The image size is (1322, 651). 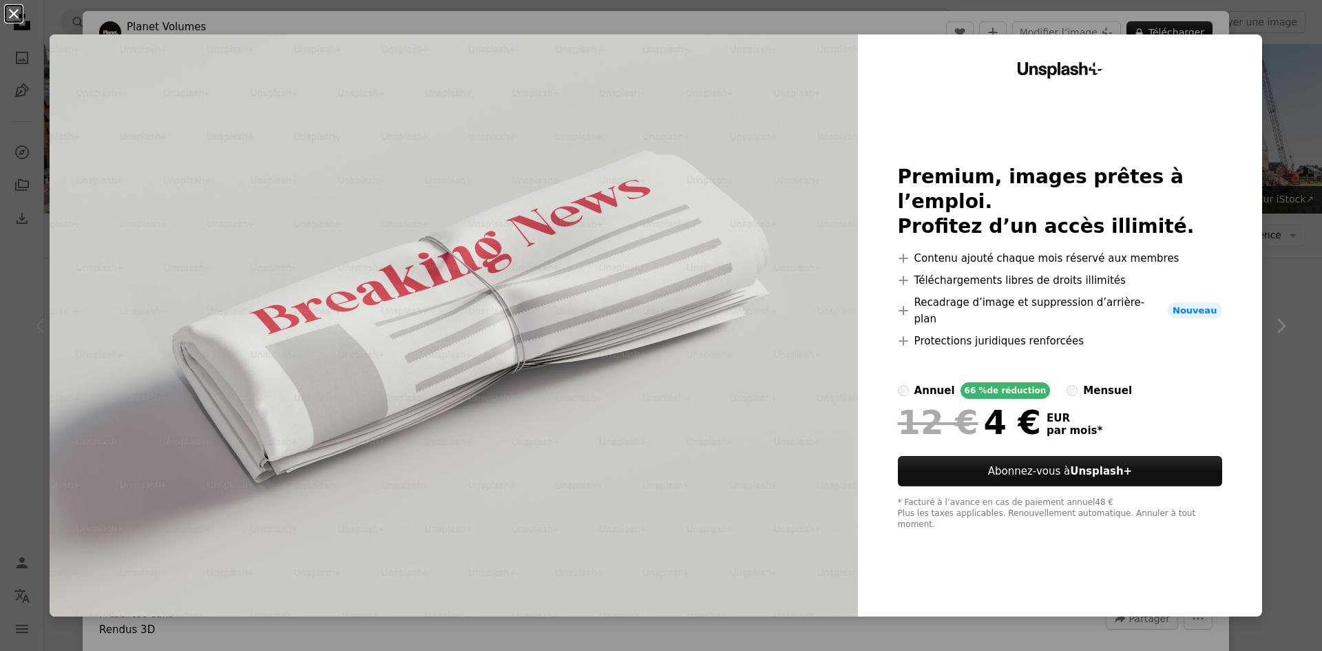 I want to click on span: Nouveau, so click(x=1195, y=311).